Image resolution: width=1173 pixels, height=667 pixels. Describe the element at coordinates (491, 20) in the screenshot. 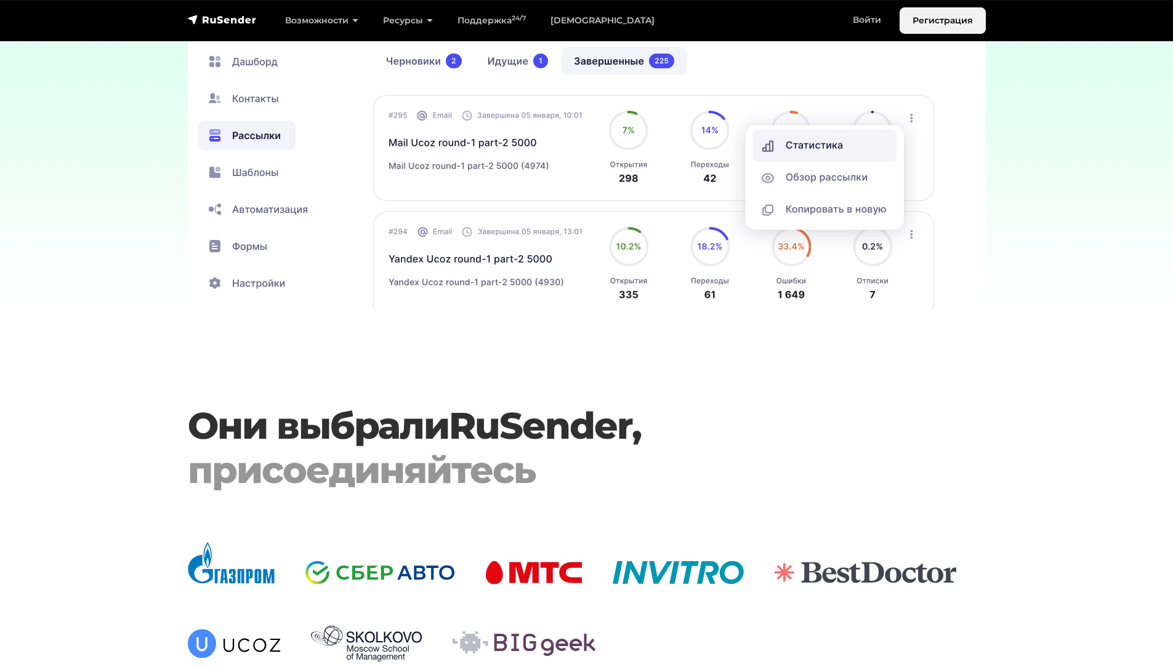

I see `a: Поддержка24/7` at that location.